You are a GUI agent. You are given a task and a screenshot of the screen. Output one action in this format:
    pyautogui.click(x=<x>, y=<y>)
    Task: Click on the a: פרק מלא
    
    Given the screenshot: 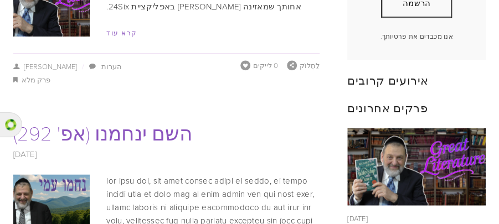 What is the action you would take?
    pyautogui.click(x=36, y=80)
    